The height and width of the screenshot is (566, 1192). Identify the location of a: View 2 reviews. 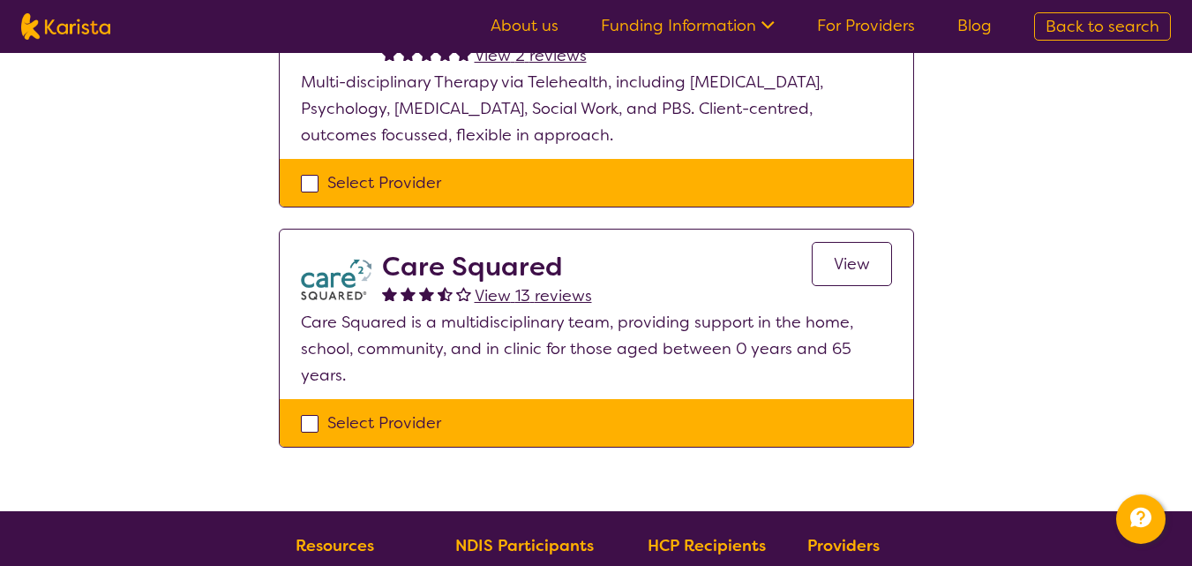
(530, 56).